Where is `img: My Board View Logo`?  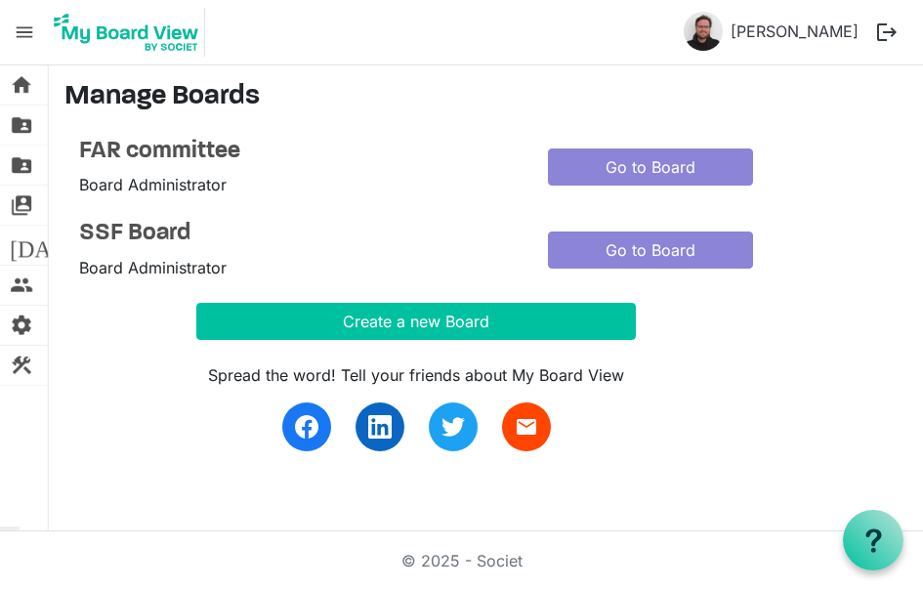 img: My Board View Logo is located at coordinates (126, 32).